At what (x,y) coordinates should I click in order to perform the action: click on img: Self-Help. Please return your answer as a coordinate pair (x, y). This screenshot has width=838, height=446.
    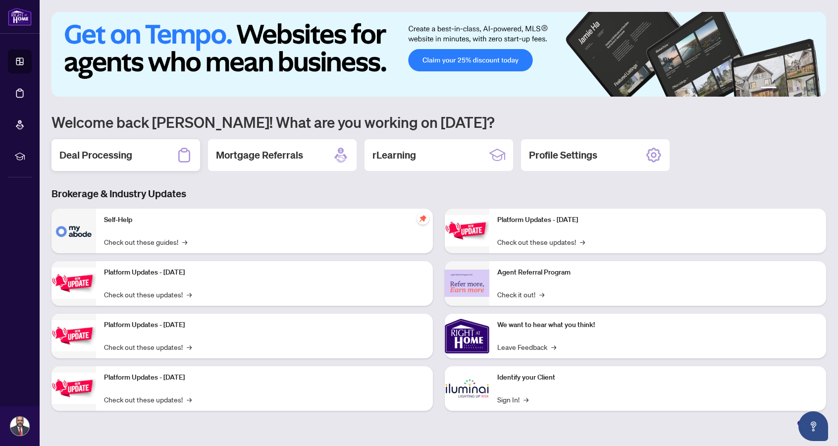
    Looking at the image, I should click on (74, 231).